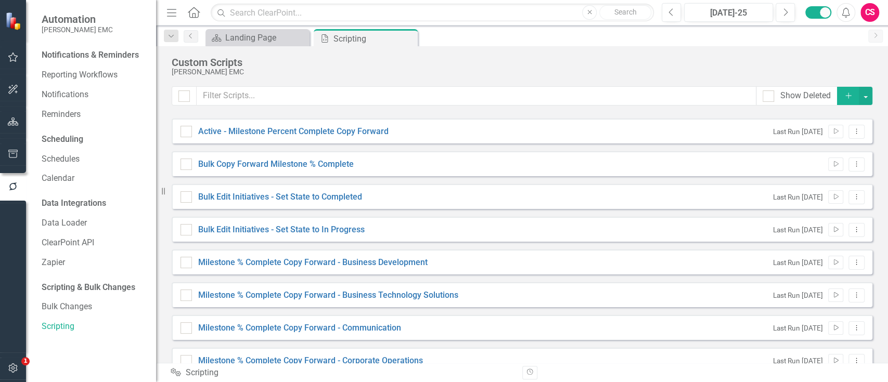  Describe the element at coordinates (94, 307) in the screenshot. I see `a: Bulk Changes` at that location.